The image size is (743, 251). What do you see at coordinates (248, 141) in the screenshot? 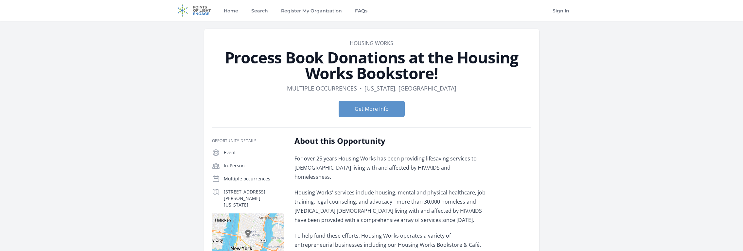
I see `h3: Opportunity Details` at bounding box center [248, 141].